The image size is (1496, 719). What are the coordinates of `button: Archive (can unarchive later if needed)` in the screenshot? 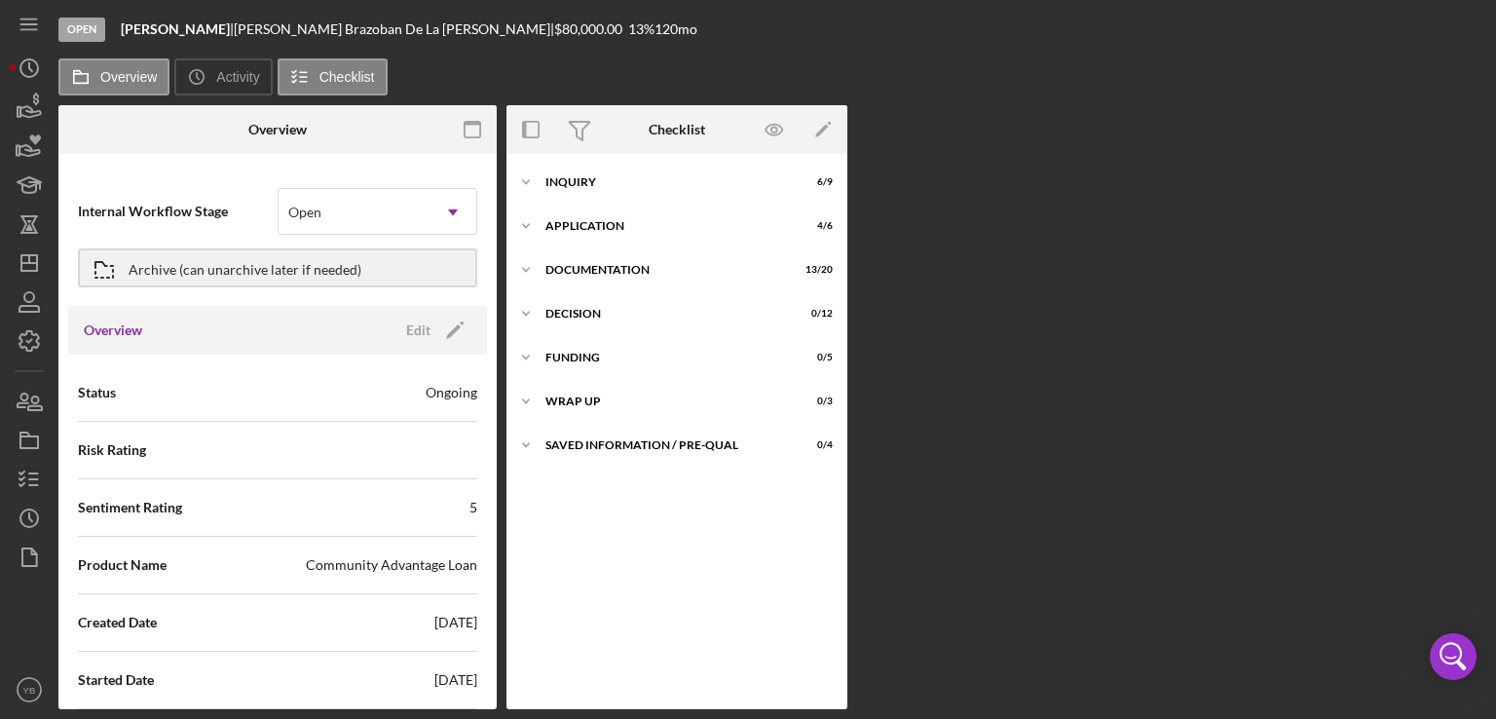 It's located at (278, 268).